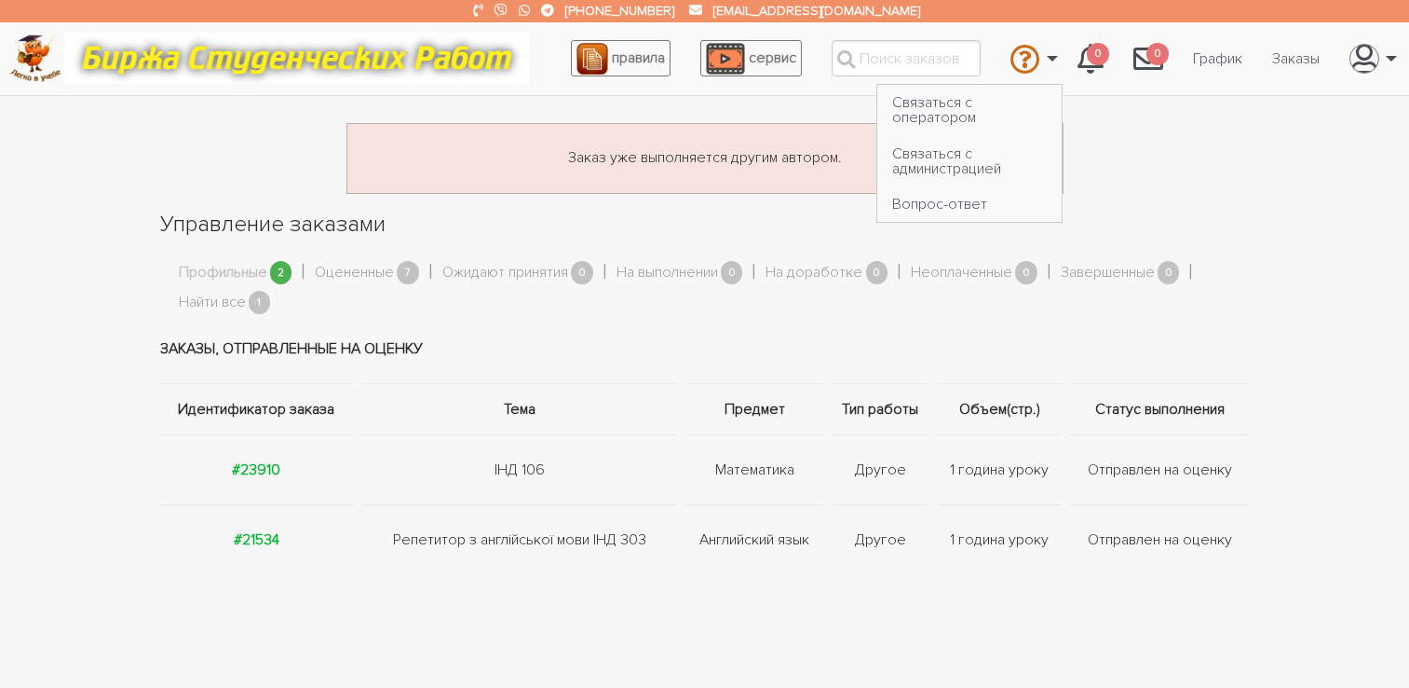 The image size is (1409, 688). Describe the element at coordinates (961, 273) in the screenshot. I see `a: Неоплаченные` at that location.